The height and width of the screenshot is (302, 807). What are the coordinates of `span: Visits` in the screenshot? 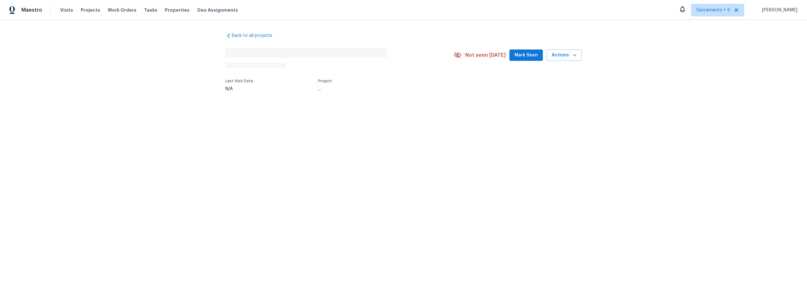 It's located at (66, 10).